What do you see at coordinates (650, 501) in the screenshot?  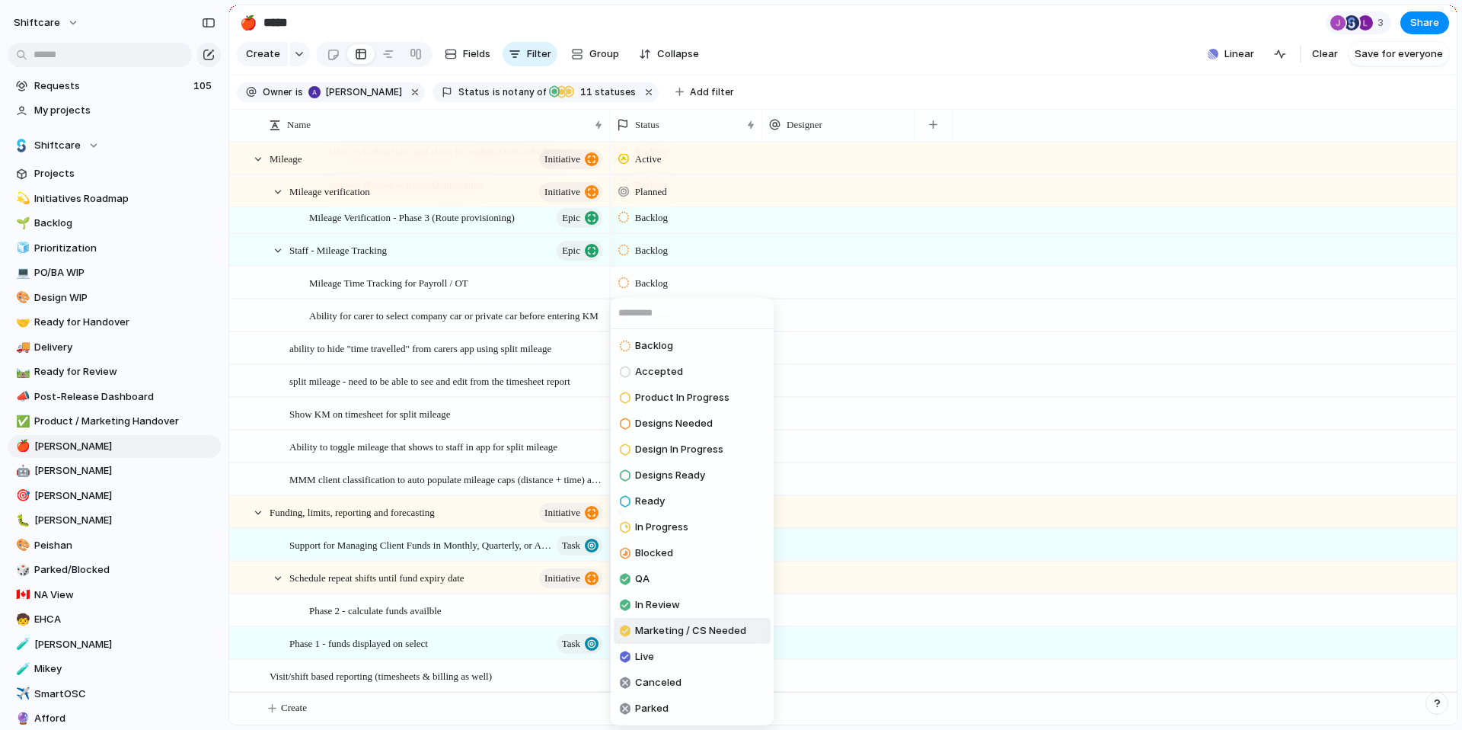 I see `span: Ready` at bounding box center [650, 501].